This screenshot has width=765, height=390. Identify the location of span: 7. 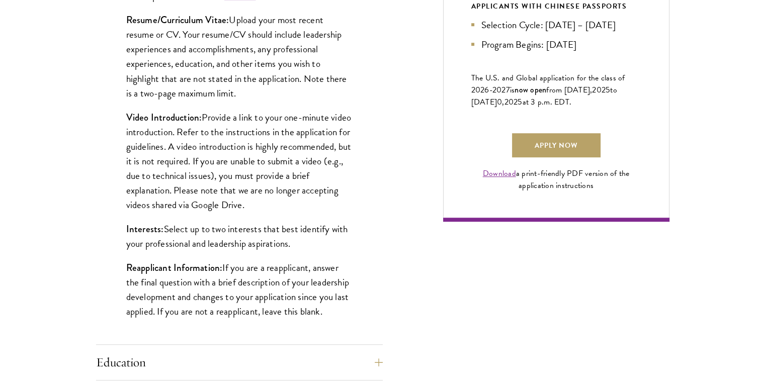
(508, 90).